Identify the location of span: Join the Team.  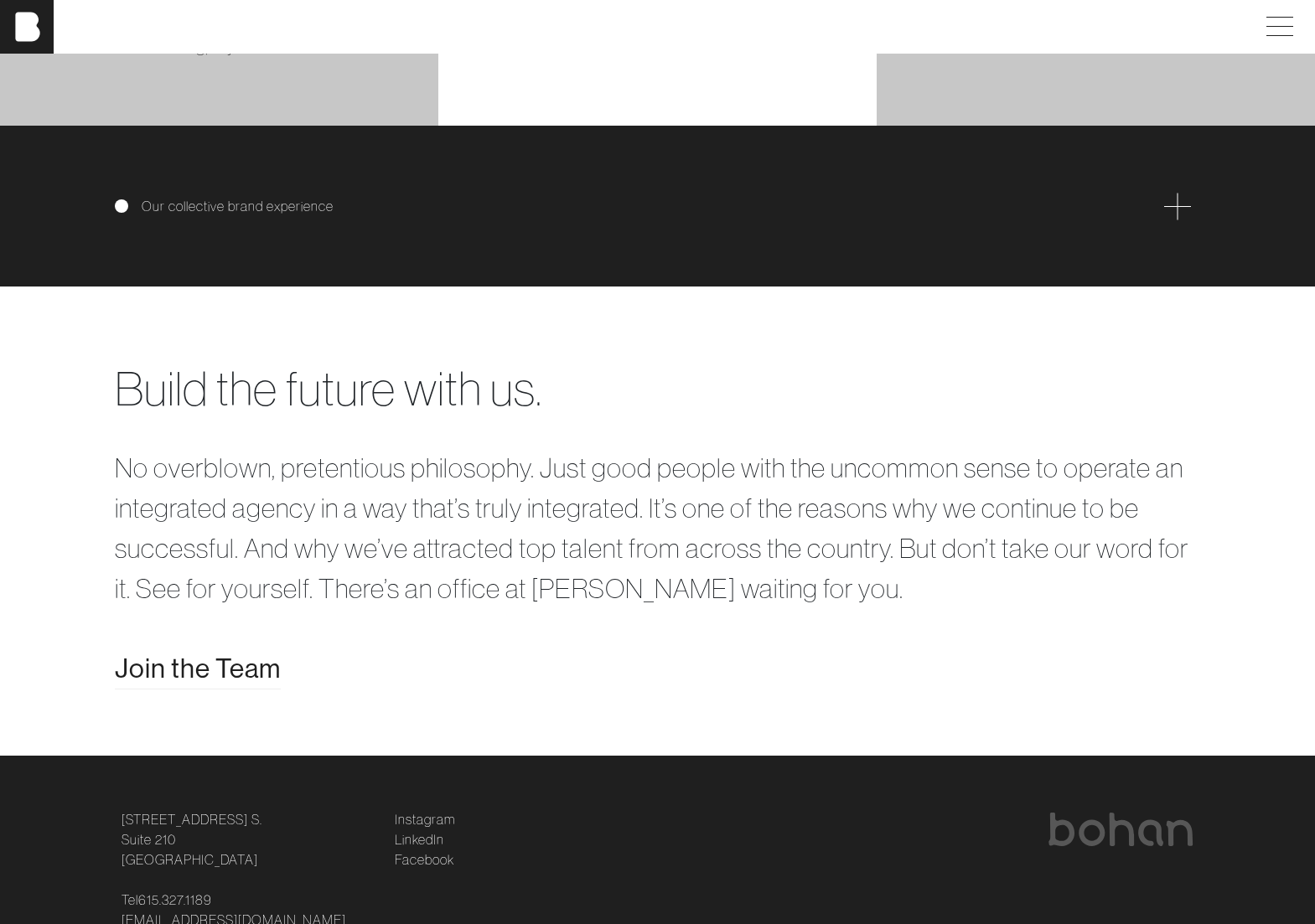
(197, 669).